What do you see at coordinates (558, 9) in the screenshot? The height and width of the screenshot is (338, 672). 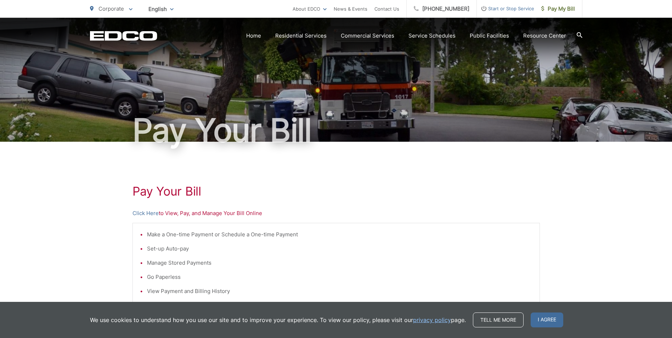 I see `span: Pay My Bill` at bounding box center [558, 9].